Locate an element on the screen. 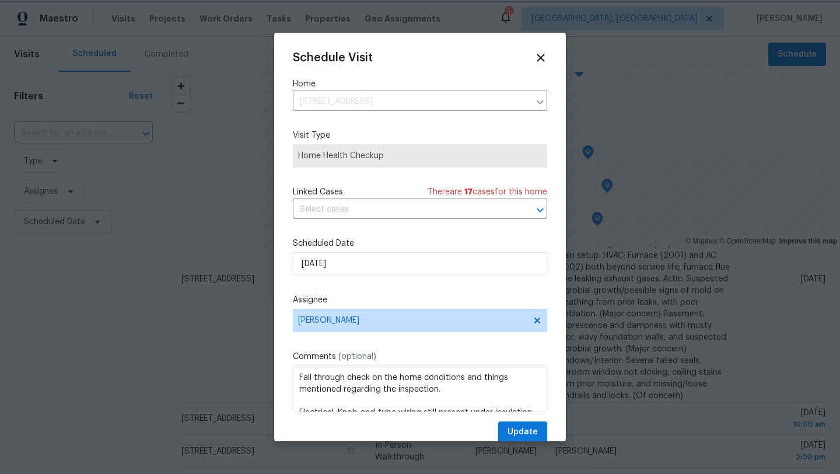 The height and width of the screenshot is (474, 840). button: Update is located at coordinates (522, 432).